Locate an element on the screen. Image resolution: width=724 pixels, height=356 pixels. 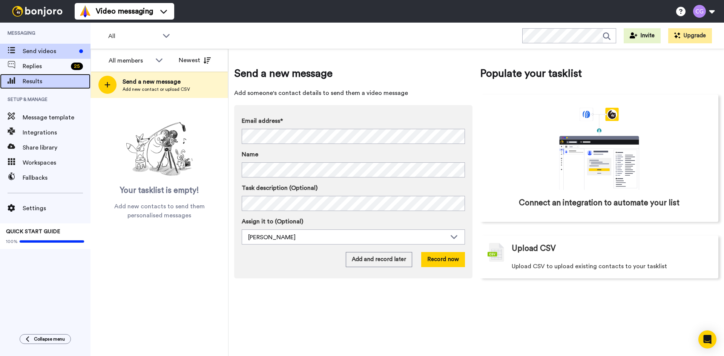
div: 25 is located at coordinates (77, 66).